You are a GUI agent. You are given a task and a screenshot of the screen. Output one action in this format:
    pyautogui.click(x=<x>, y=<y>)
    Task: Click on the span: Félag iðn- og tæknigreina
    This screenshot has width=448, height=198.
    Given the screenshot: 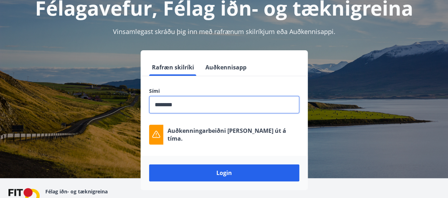 What is the action you would take?
    pyautogui.click(x=76, y=191)
    